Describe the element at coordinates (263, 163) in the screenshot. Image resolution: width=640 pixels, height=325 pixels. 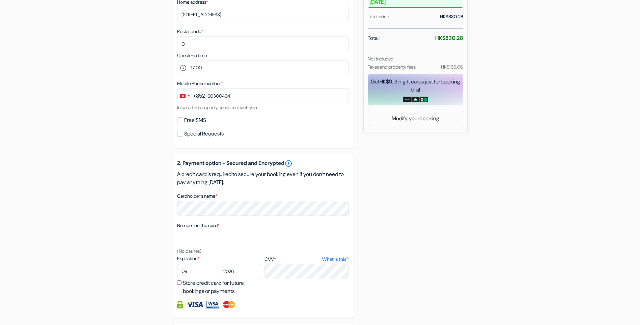
I see `h5: 2. Payment option - Secured and Encrypted` at that location.